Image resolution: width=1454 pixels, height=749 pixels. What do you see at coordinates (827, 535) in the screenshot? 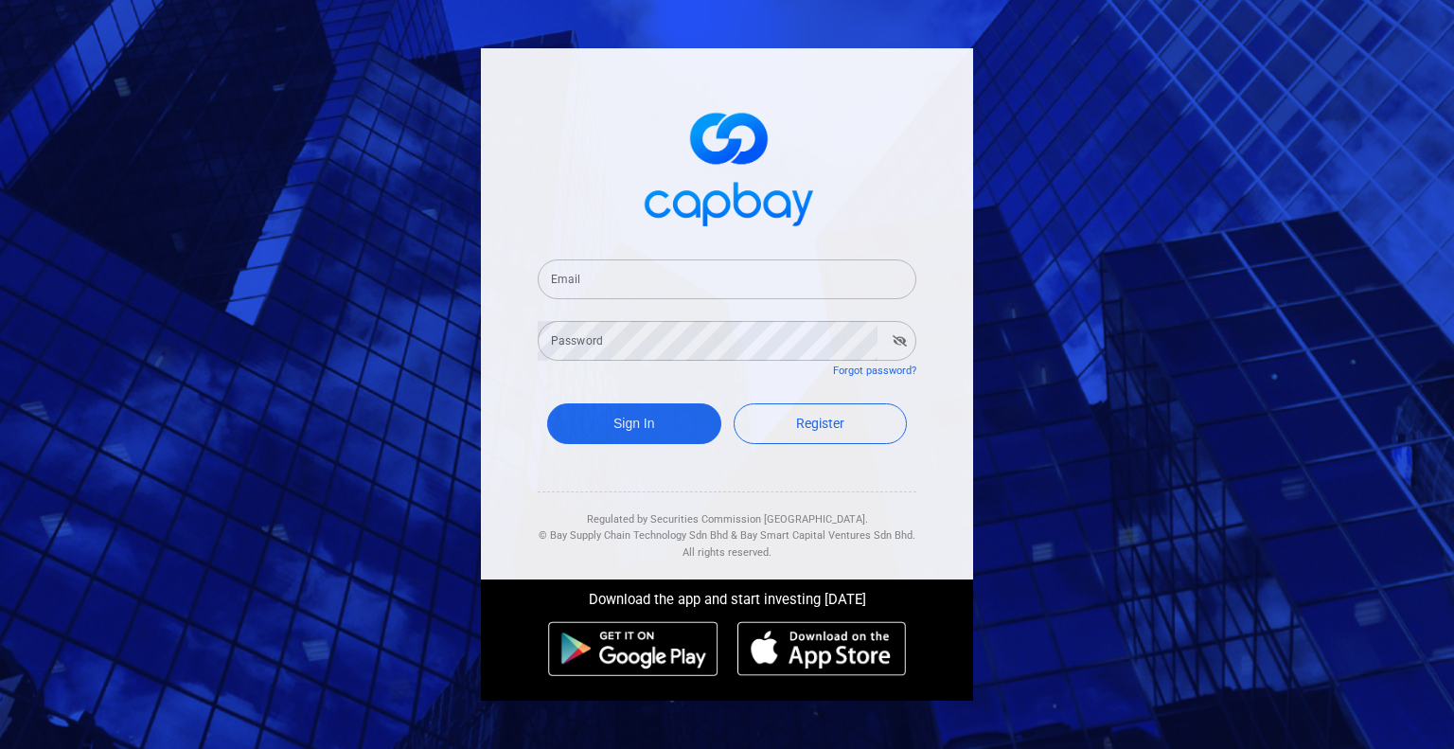
I see `span: Bay Smart Capital Ventures Sdn Bhd.` at bounding box center [827, 535].